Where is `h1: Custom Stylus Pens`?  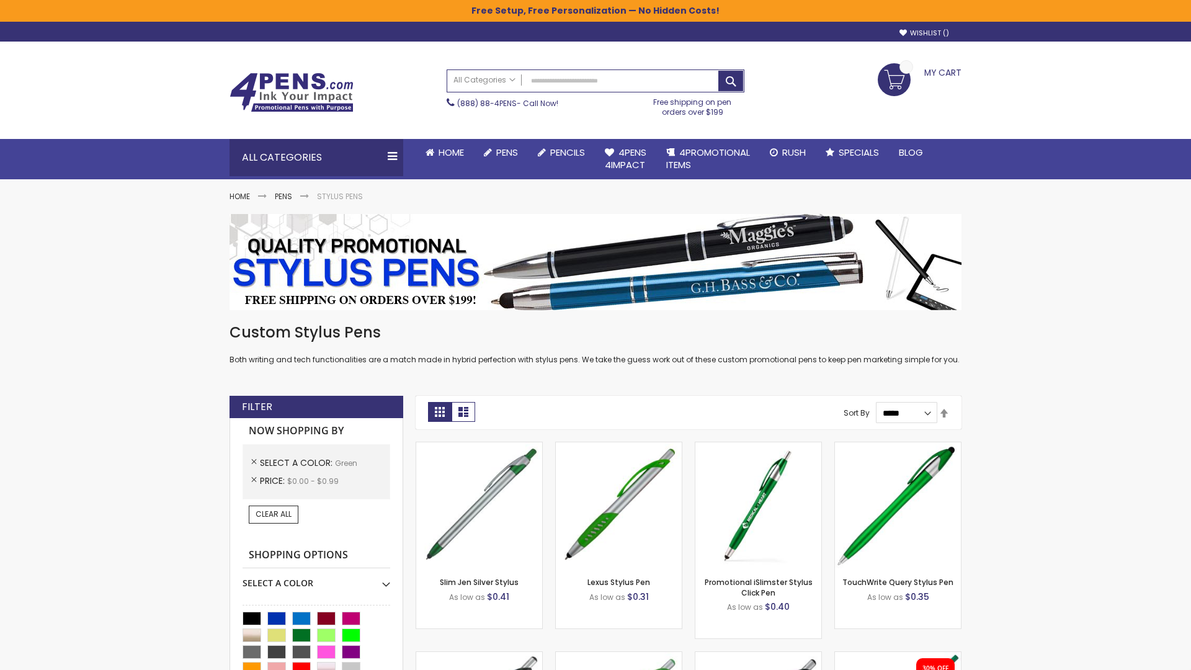
h1: Custom Stylus Pens is located at coordinates (596, 333).